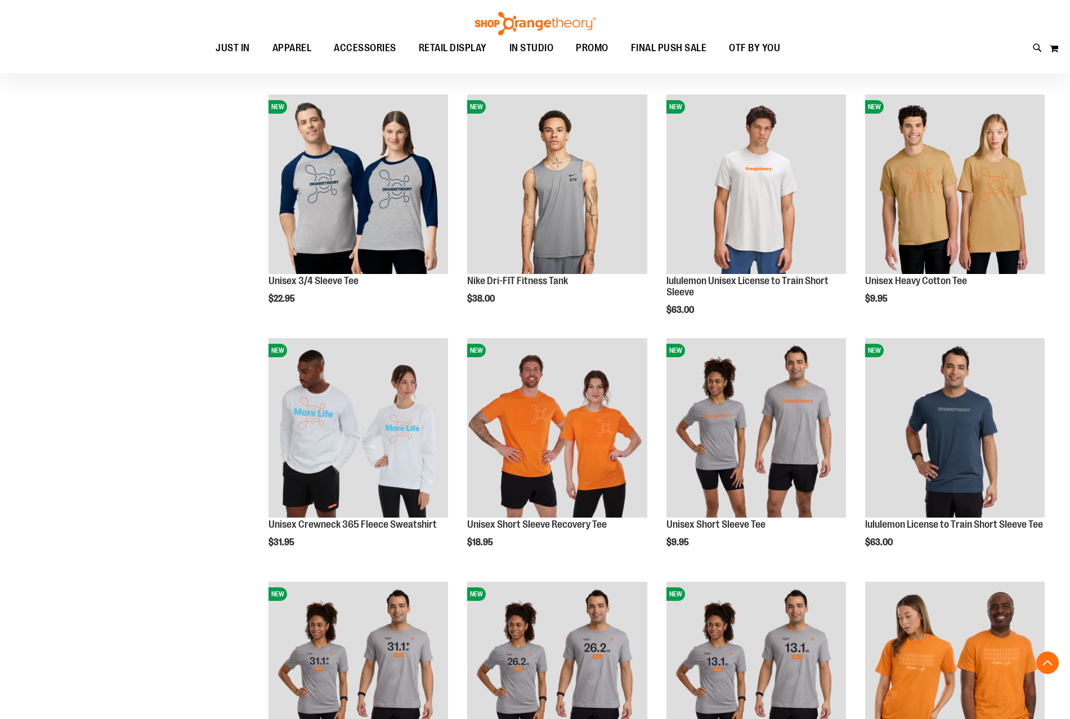  Describe the element at coordinates (557, 428) in the screenshot. I see `img: Unisex Short Sleeve Recovery Tee` at that location.